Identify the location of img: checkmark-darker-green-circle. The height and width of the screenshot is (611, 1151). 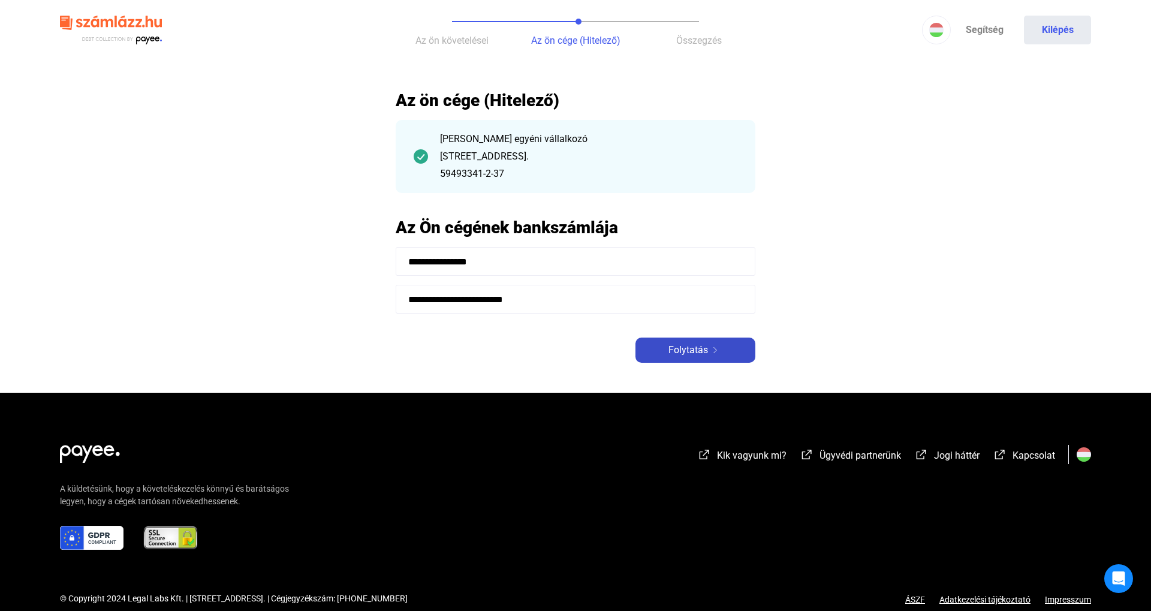
(421, 156).